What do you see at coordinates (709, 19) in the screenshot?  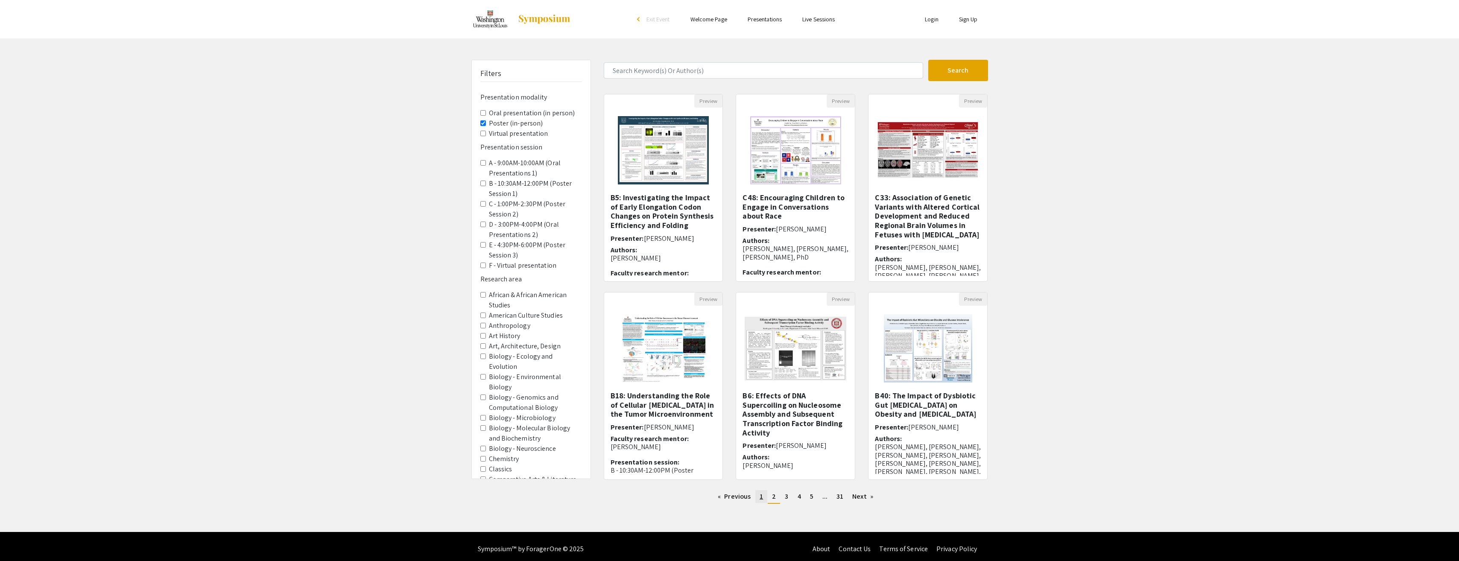 I see `a: Welcome Page` at bounding box center [709, 19].